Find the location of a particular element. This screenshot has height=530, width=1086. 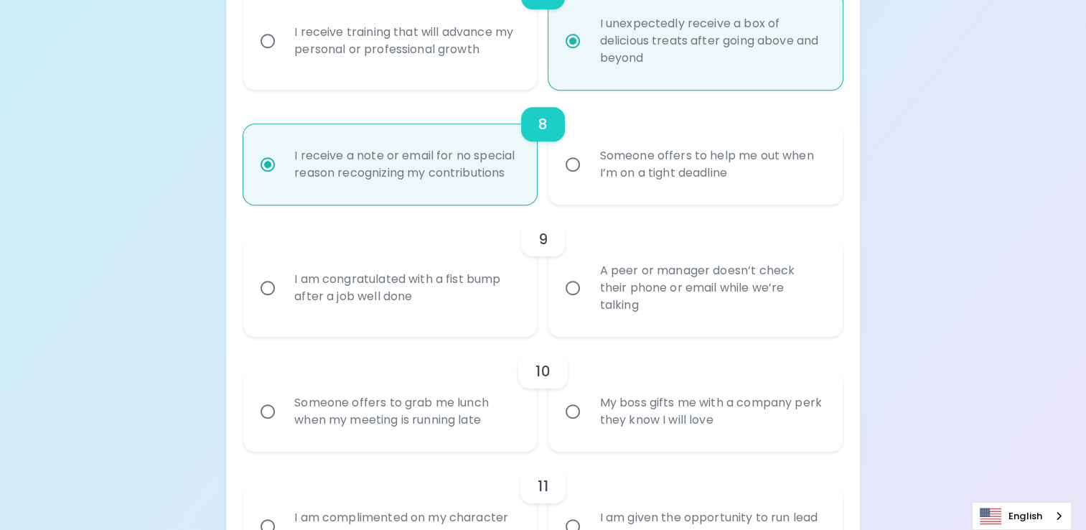

h6: 9 is located at coordinates (542, 239).